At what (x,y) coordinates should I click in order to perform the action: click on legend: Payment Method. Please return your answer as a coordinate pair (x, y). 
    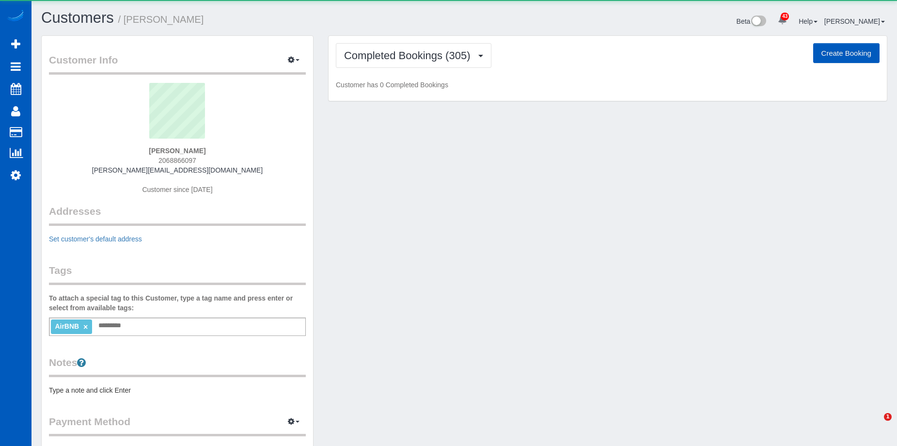
    Looking at the image, I should click on (177, 425).